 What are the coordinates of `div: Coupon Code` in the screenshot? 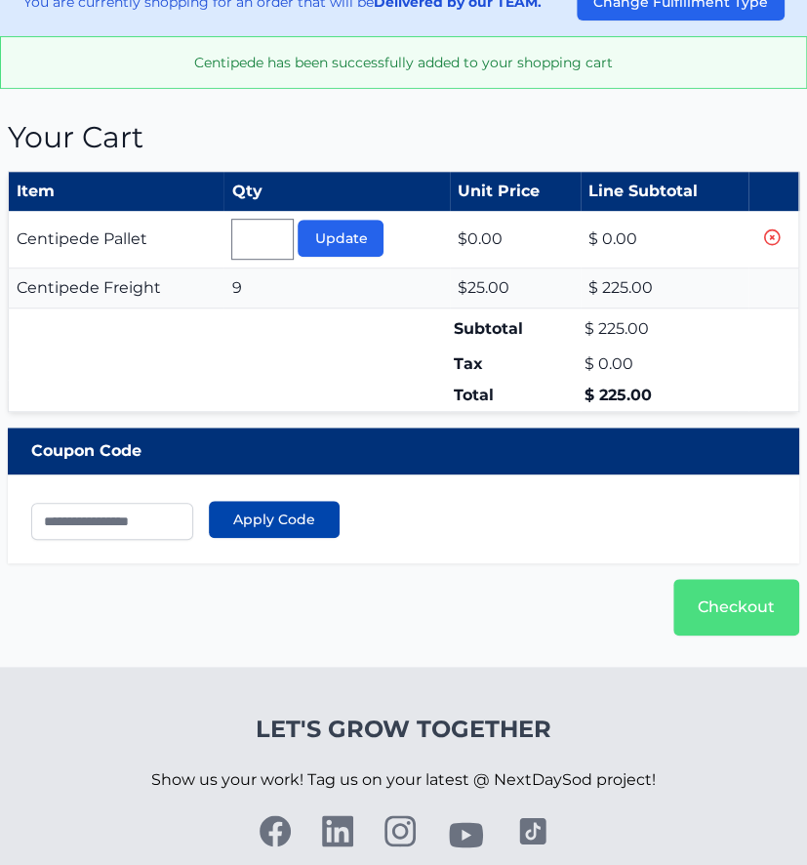 It's located at (403, 451).